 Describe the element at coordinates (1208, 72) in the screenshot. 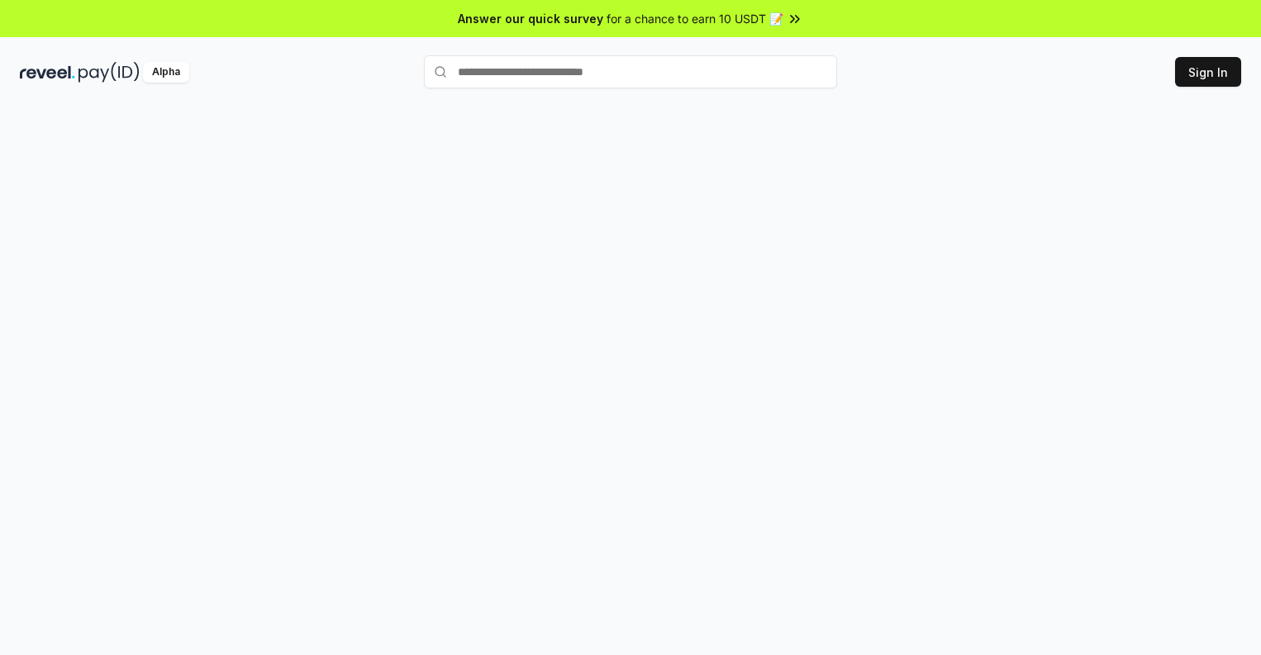

I see `button: Sign In` at that location.